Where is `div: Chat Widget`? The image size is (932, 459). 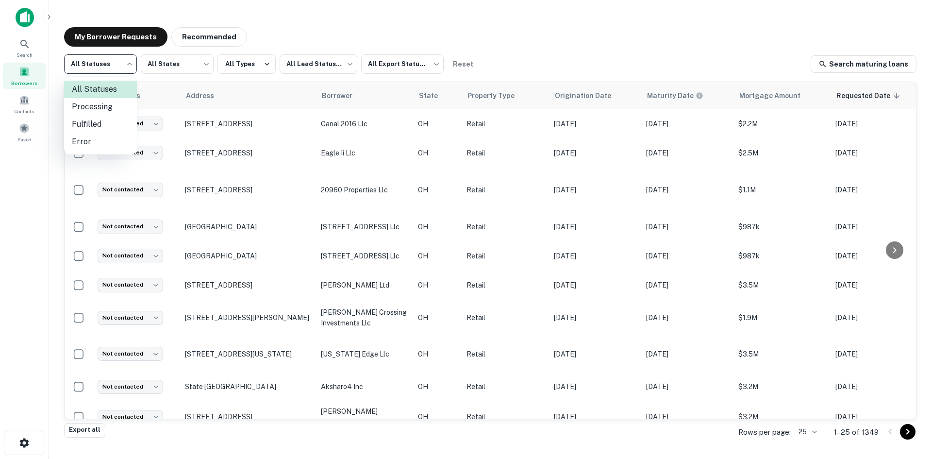 div: Chat Widget is located at coordinates (907, 404).